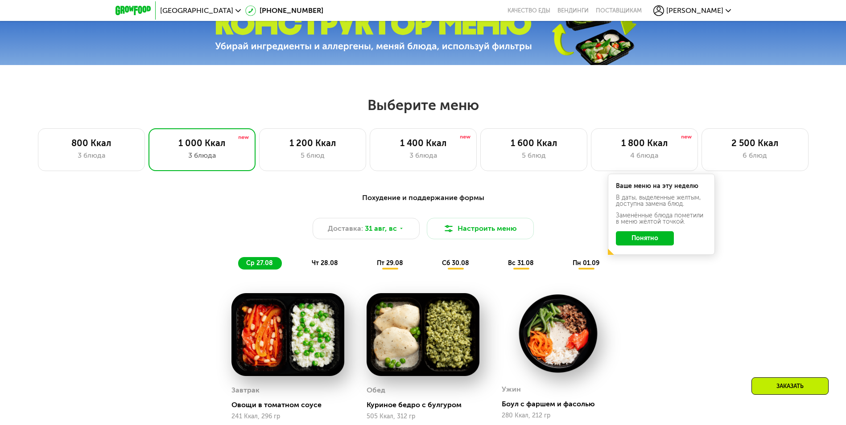 The image size is (846, 425). Describe the element at coordinates (426, 405) in the screenshot. I see `div: Куриное бедро с булгуром` at that location.